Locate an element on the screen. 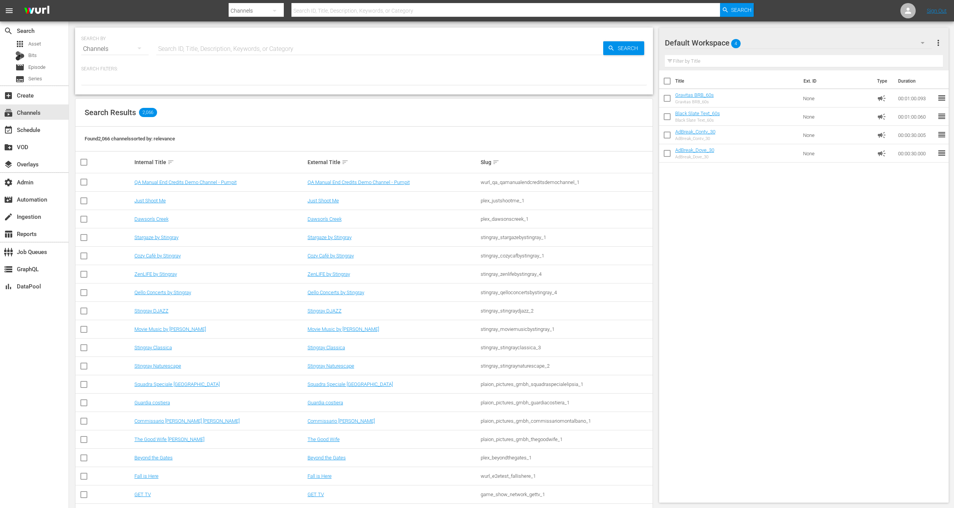 The image size is (954, 508). span: Reports is located at coordinates (8, 234).